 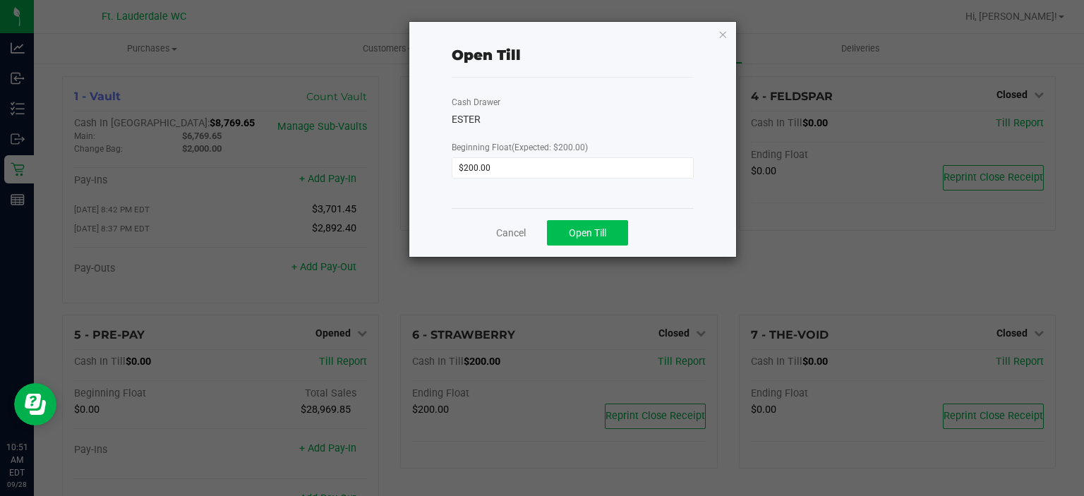 What do you see at coordinates (572, 119) in the screenshot?
I see `div: ESTER` at bounding box center [572, 119].